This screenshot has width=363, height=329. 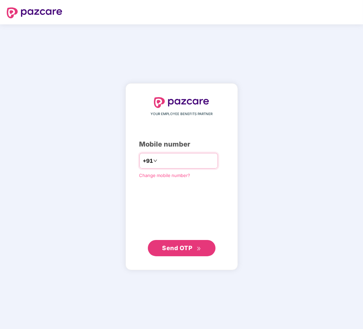 I want to click on a: Change mobile number?, so click(x=165, y=175).